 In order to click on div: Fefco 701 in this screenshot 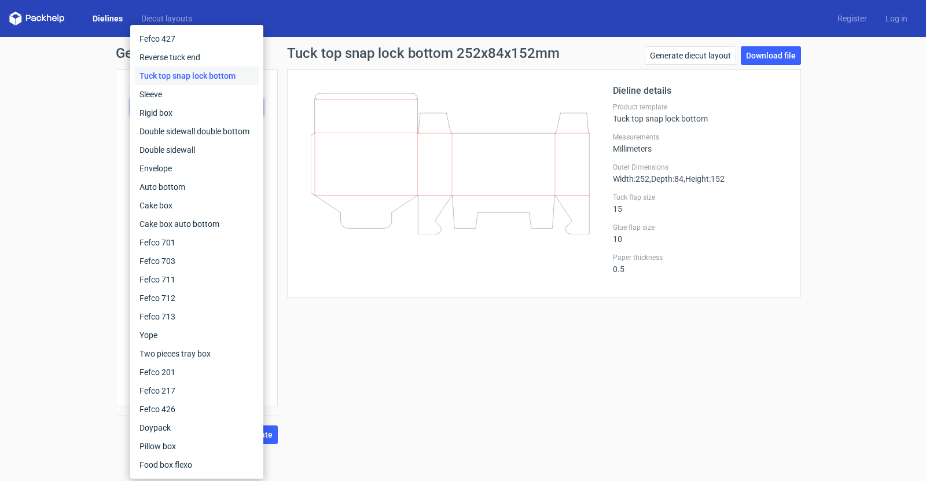, I will do `click(197, 242)`.